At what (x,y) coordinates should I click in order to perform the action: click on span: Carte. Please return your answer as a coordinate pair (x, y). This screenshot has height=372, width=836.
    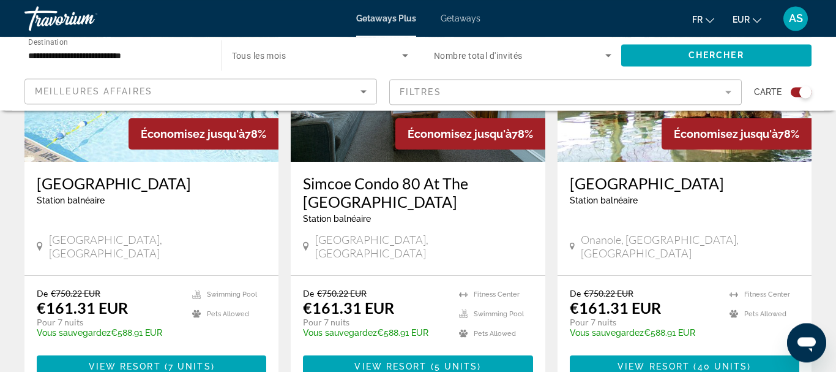
    Looking at the image, I should click on (768, 92).